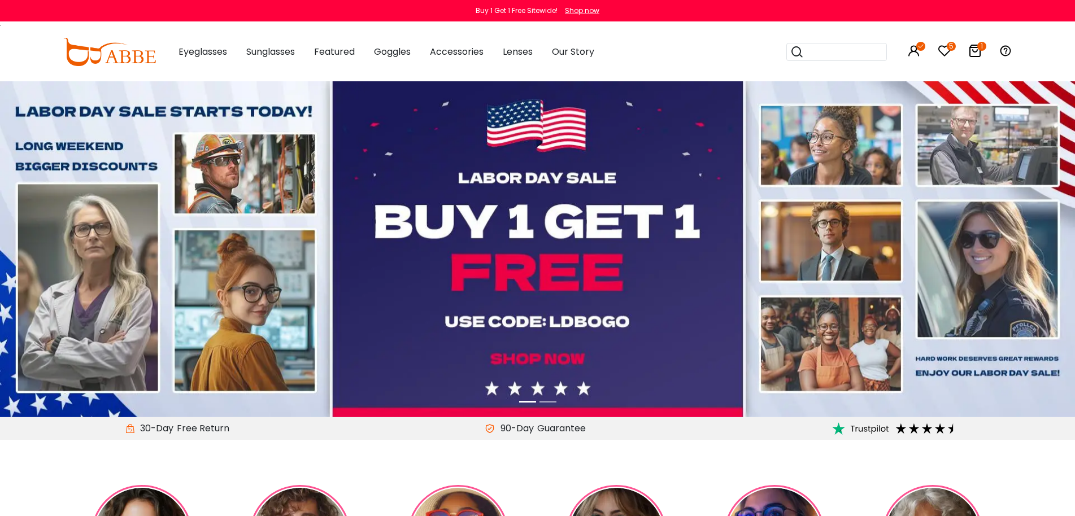 The width and height of the screenshot is (1075, 516). I want to click on a: 5, so click(944, 53).